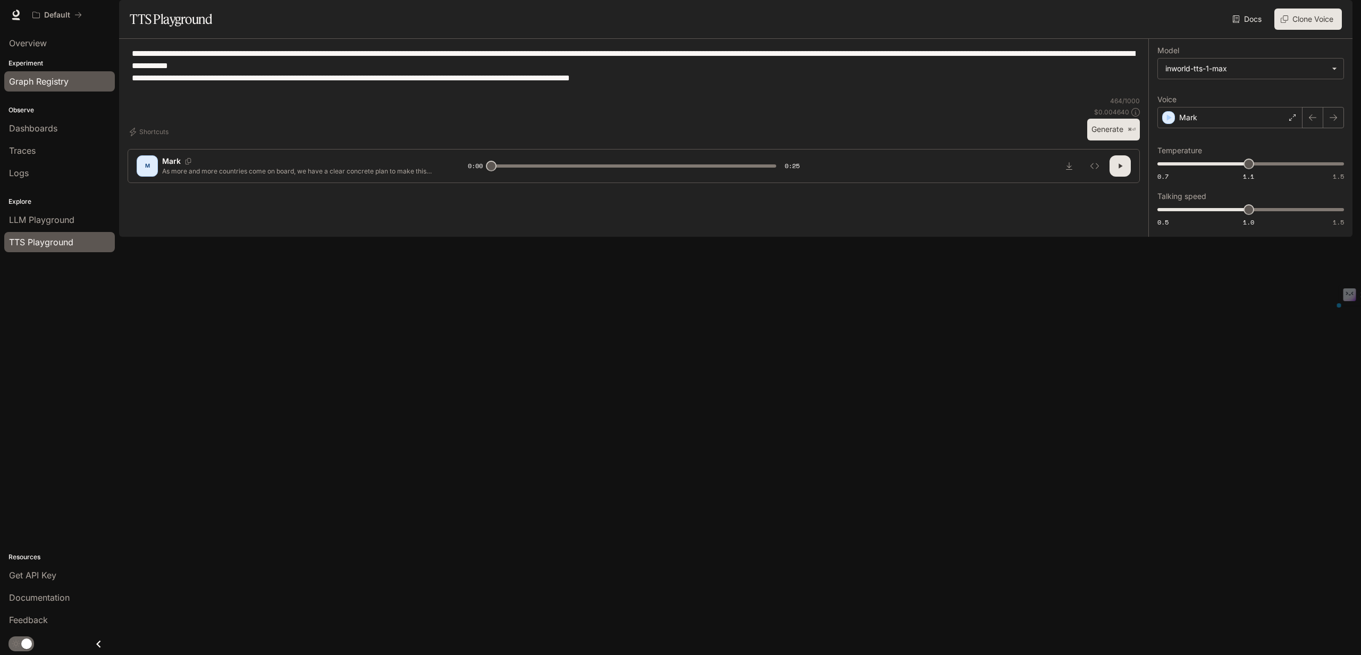  I want to click on button: Clone Voice, so click(1308, 19).